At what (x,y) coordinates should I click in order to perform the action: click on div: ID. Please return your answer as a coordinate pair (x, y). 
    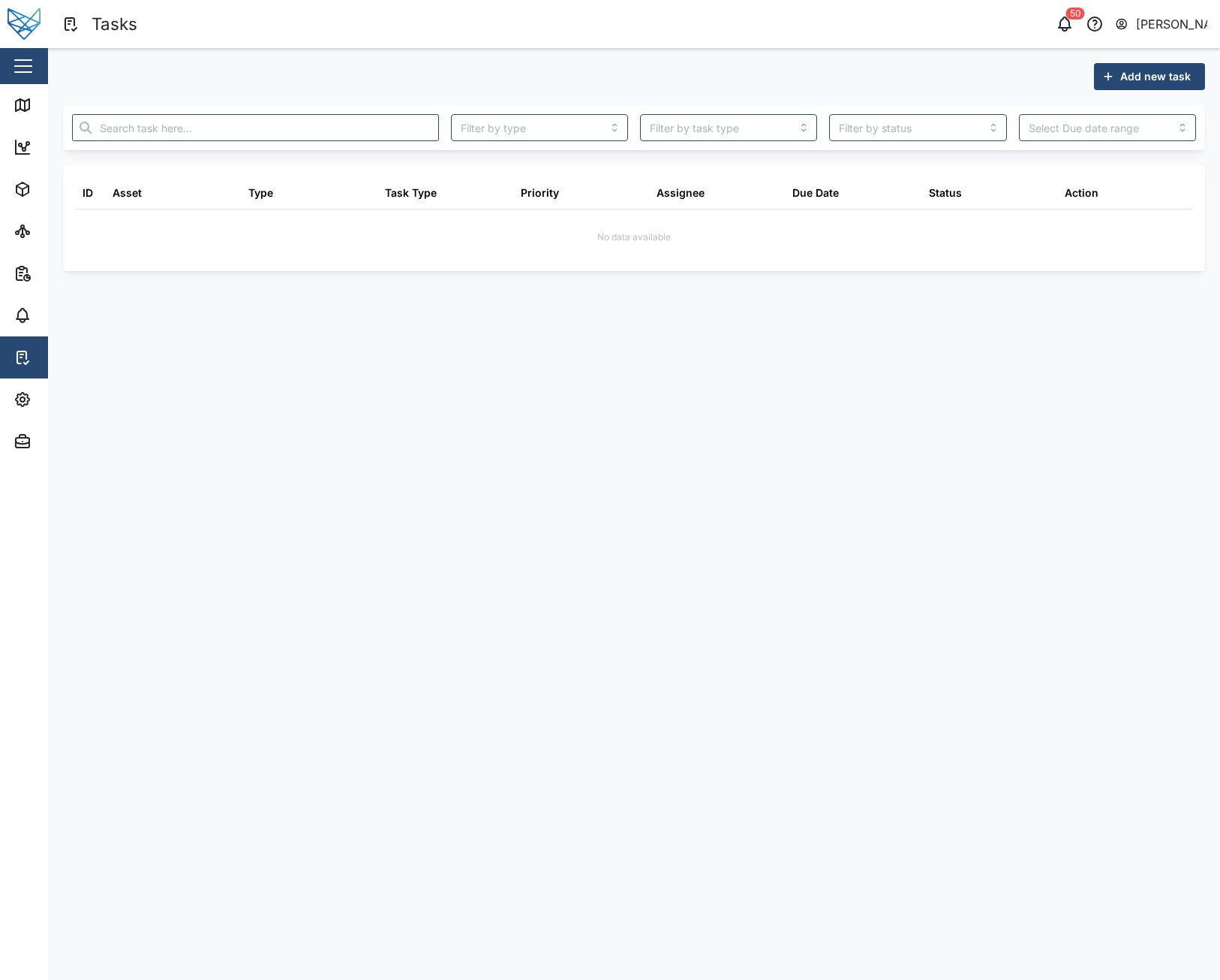
    Looking at the image, I should click on (88, 193).